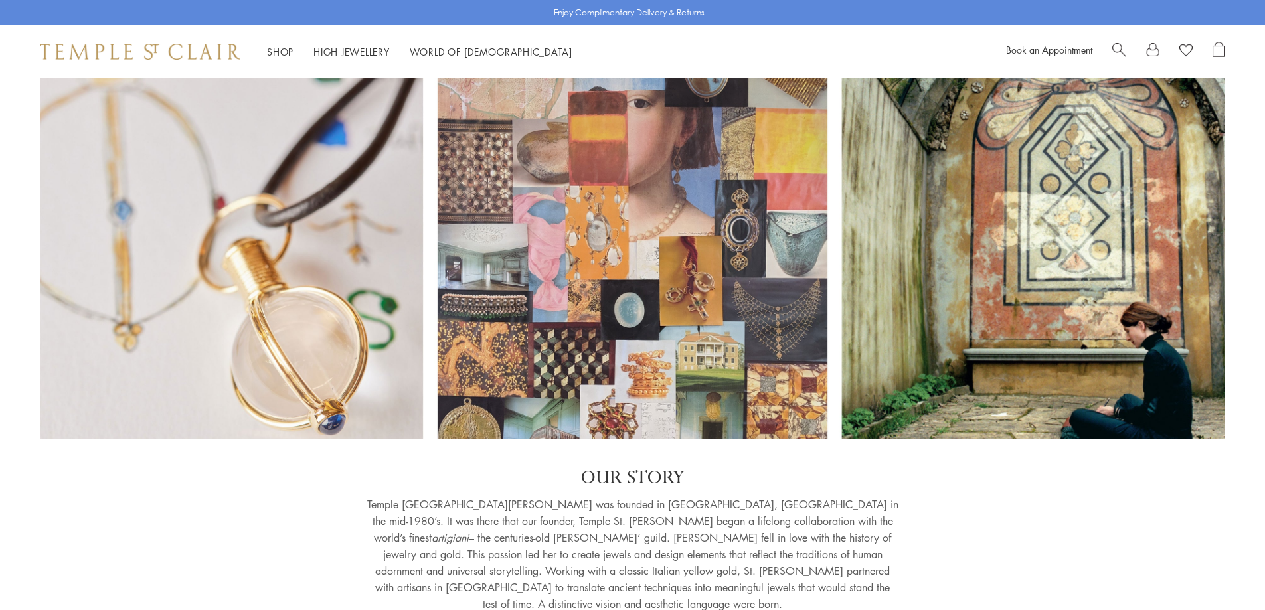  Describe the element at coordinates (629, 13) in the screenshot. I see `p: Enjoy Complimentary Delivery & Returns` at that location.